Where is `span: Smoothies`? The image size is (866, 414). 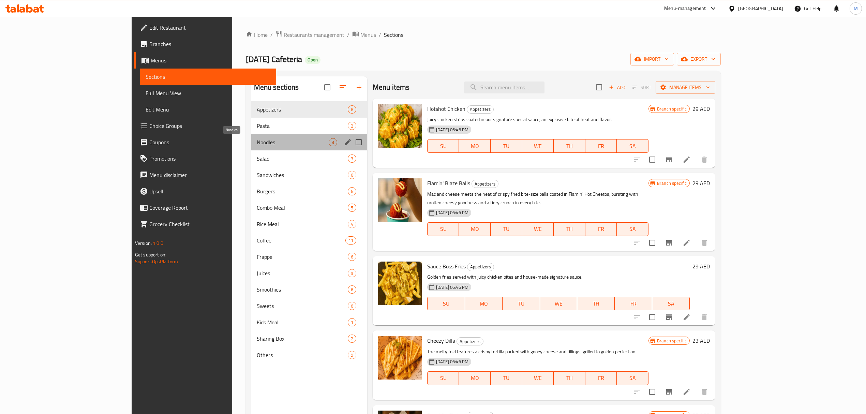
span: Smoothies is located at coordinates (302, 290).